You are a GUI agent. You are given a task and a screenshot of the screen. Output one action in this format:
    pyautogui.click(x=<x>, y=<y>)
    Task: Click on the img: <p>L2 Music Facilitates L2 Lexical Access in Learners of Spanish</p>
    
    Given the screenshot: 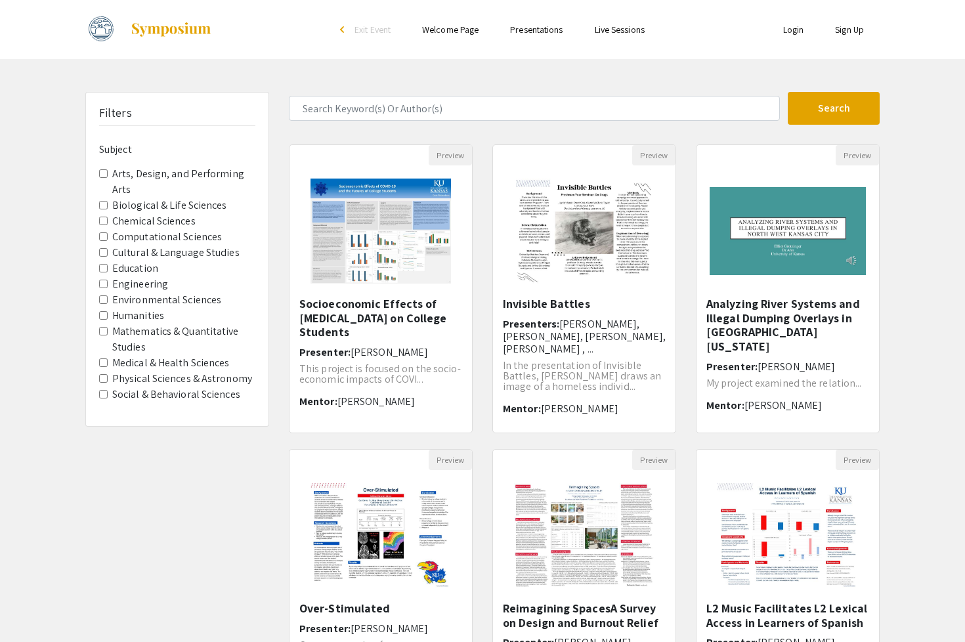 What is the action you would take?
    pyautogui.click(x=787, y=536)
    